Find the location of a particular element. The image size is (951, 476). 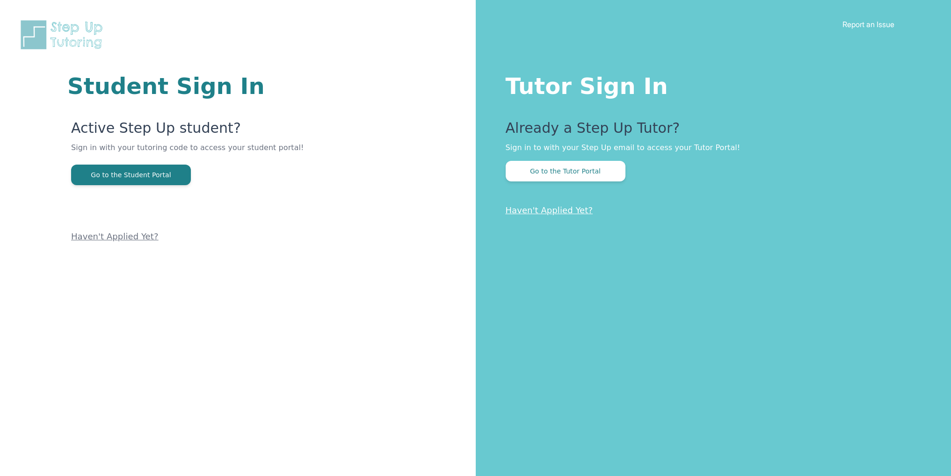

button: Go to the Student Portal is located at coordinates (131, 175).